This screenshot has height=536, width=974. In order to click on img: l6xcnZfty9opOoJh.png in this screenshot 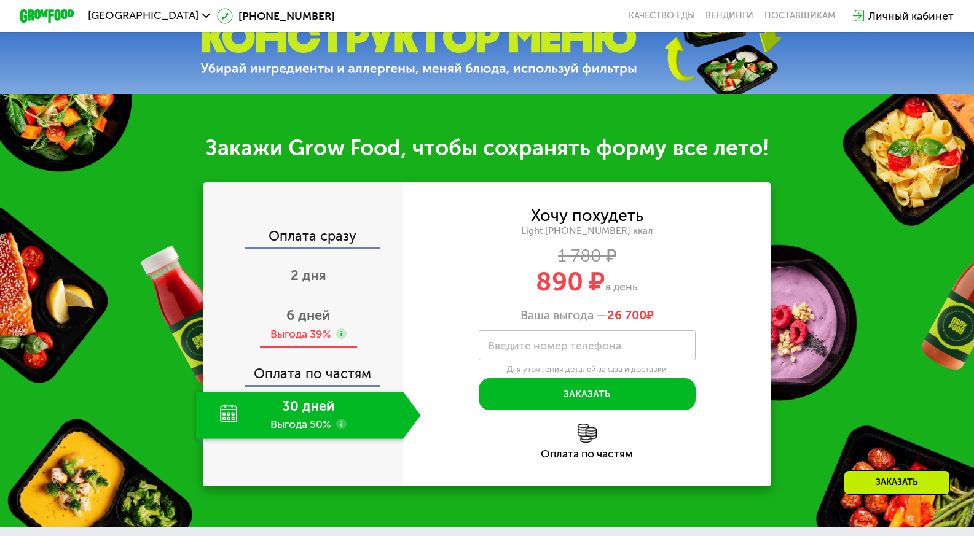, I will do `click(587, 433)`.